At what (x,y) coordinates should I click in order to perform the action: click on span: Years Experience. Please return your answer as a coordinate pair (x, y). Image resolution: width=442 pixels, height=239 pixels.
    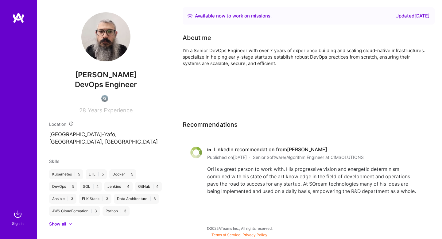
    Looking at the image, I should click on (110, 110).